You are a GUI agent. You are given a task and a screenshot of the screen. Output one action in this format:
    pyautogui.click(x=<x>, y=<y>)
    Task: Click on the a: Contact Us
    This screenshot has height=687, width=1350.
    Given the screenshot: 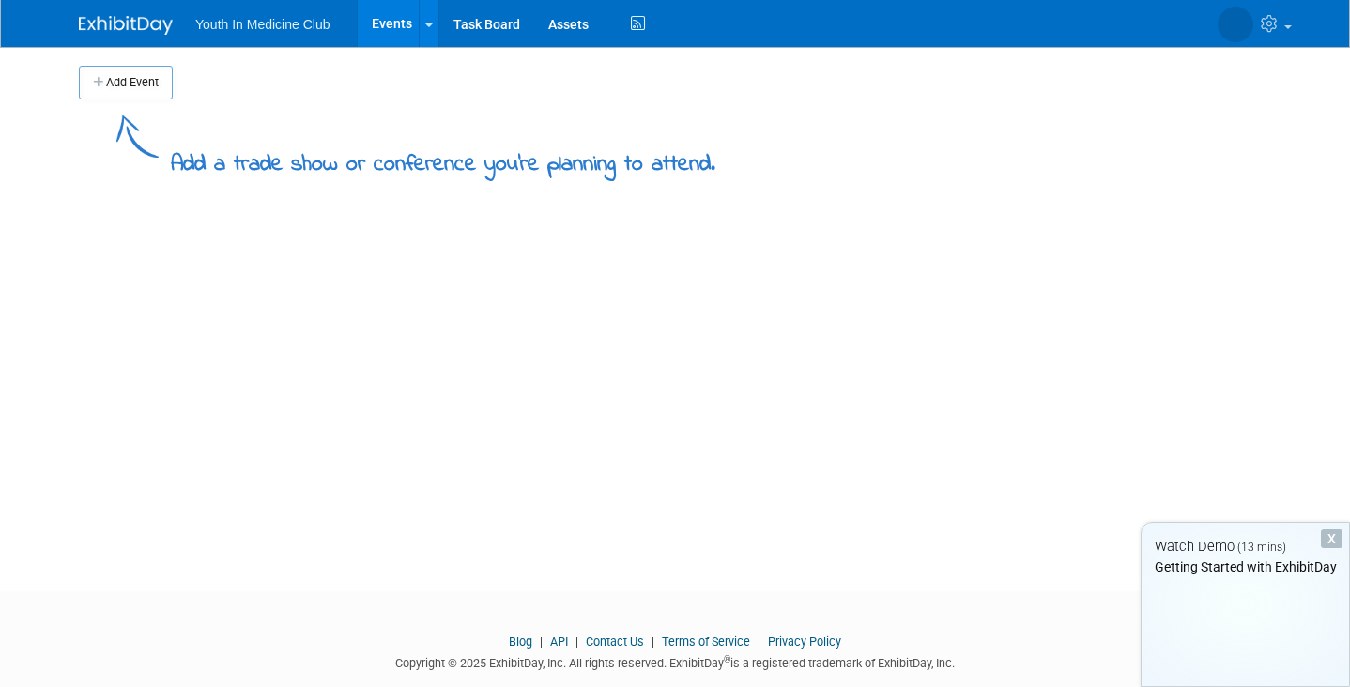 What is the action you would take?
    pyautogui.click(x=615, y=641)
    